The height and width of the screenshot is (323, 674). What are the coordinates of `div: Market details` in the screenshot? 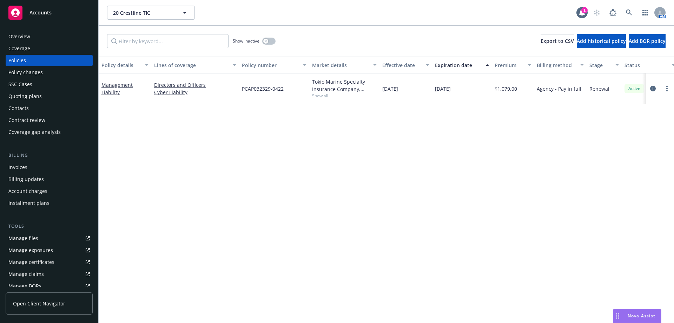 It's located at (341, 65).